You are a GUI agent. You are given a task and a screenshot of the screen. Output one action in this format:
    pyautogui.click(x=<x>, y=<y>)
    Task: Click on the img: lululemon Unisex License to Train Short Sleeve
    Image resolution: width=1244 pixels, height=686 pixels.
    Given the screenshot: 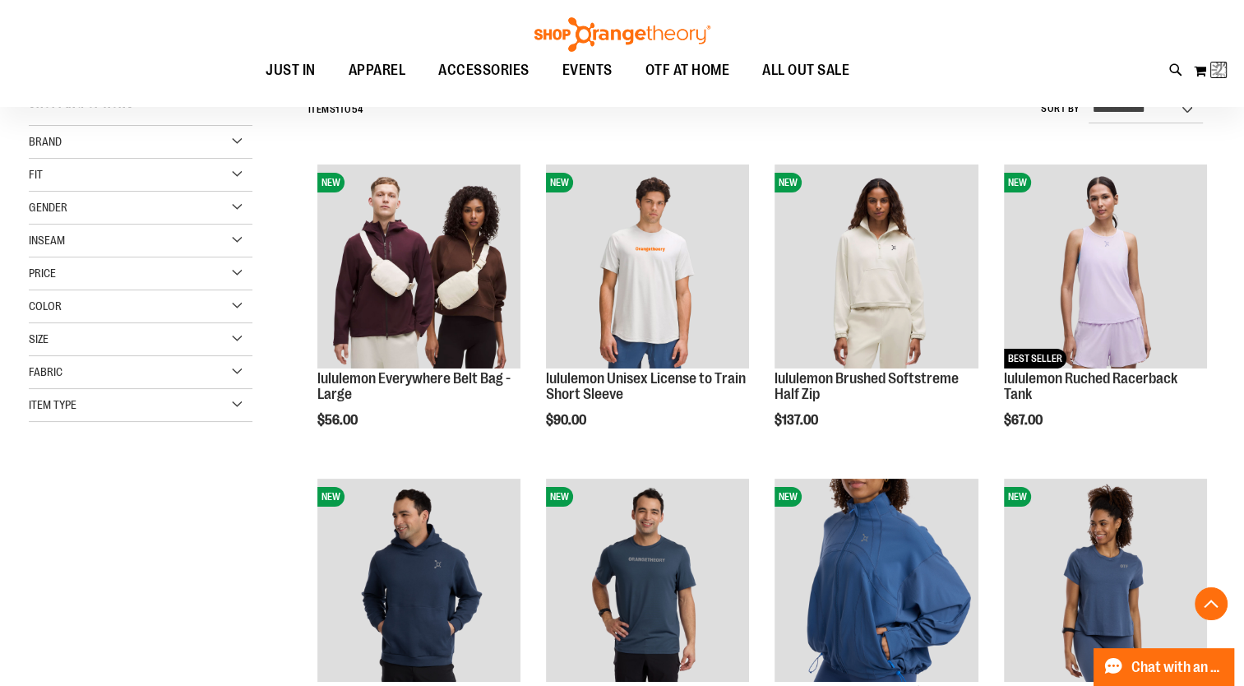 What is the action you would take?
    pyautogui.click(x=647, y=266)
    